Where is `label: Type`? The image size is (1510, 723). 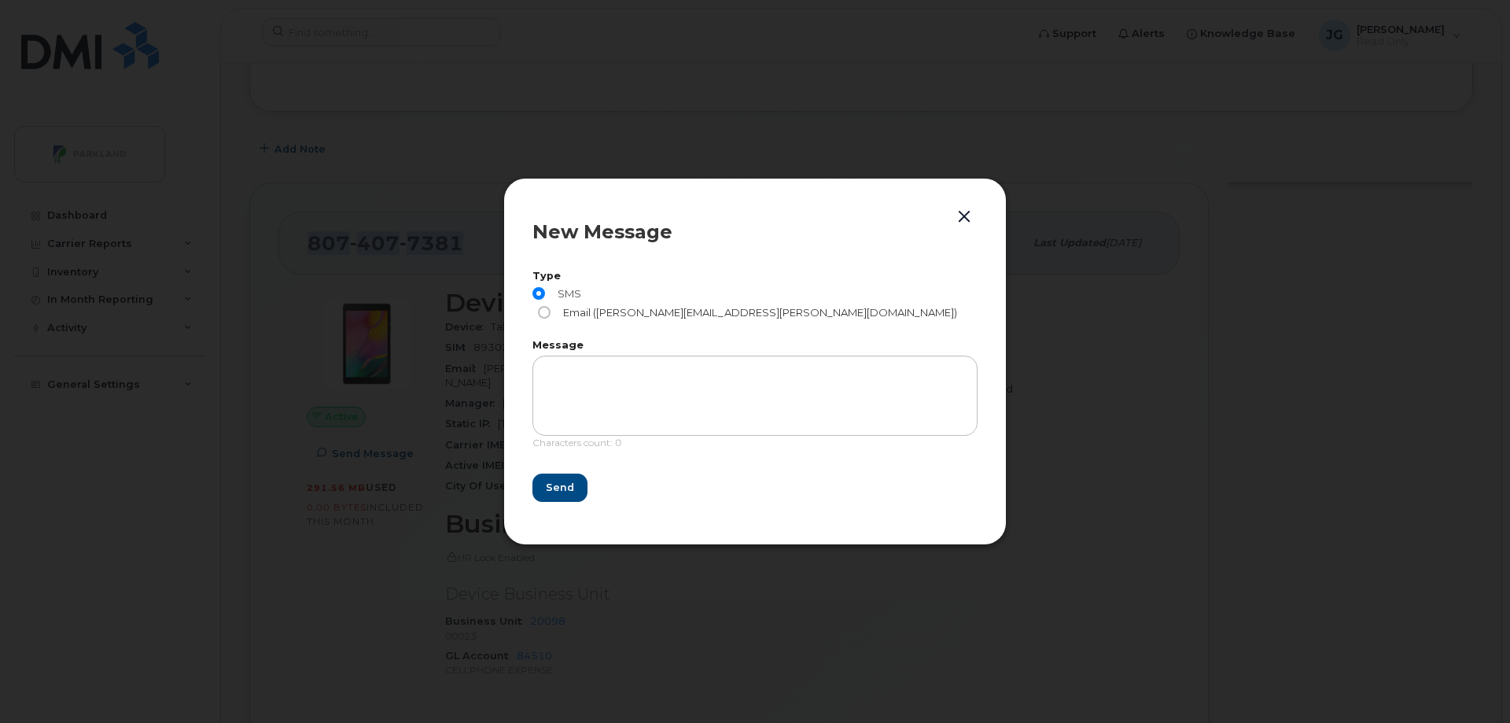
label: Type is located at coordinates (755, 276).